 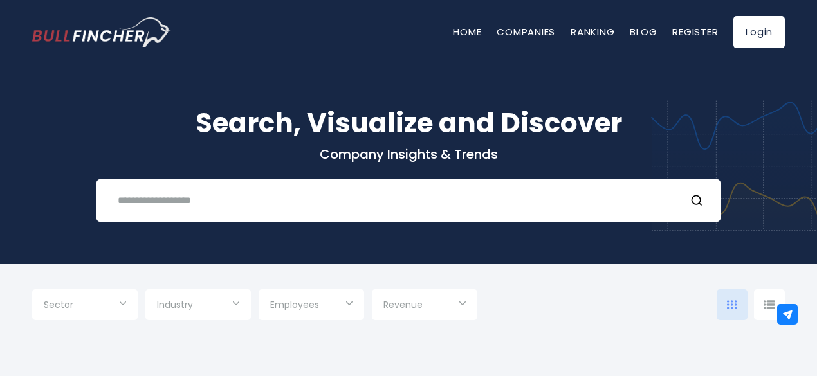 What do you see at coordinates (408, 154) in the screenshot?
I see `p: Company Insights & Trends` at bounding box center [408, 154].